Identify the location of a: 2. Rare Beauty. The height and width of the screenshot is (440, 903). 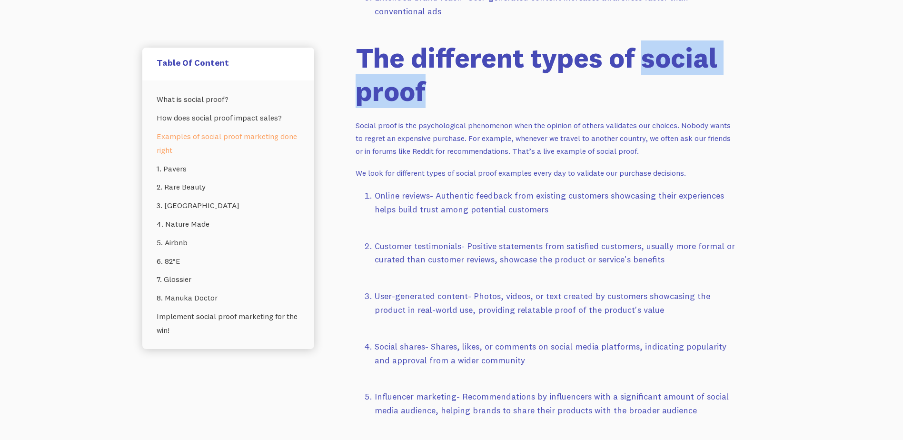
(228, 187).